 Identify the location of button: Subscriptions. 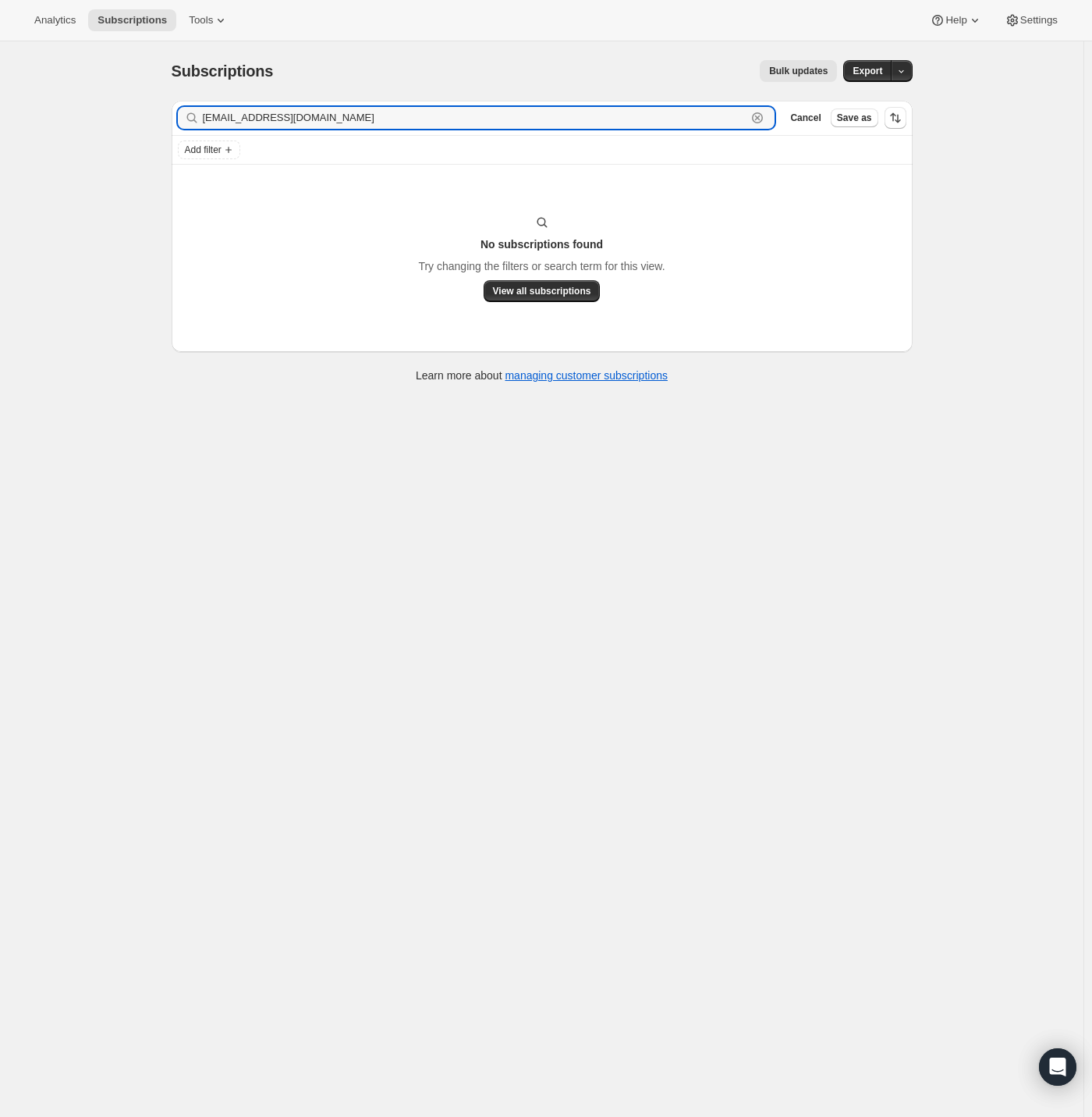
(132, 20).